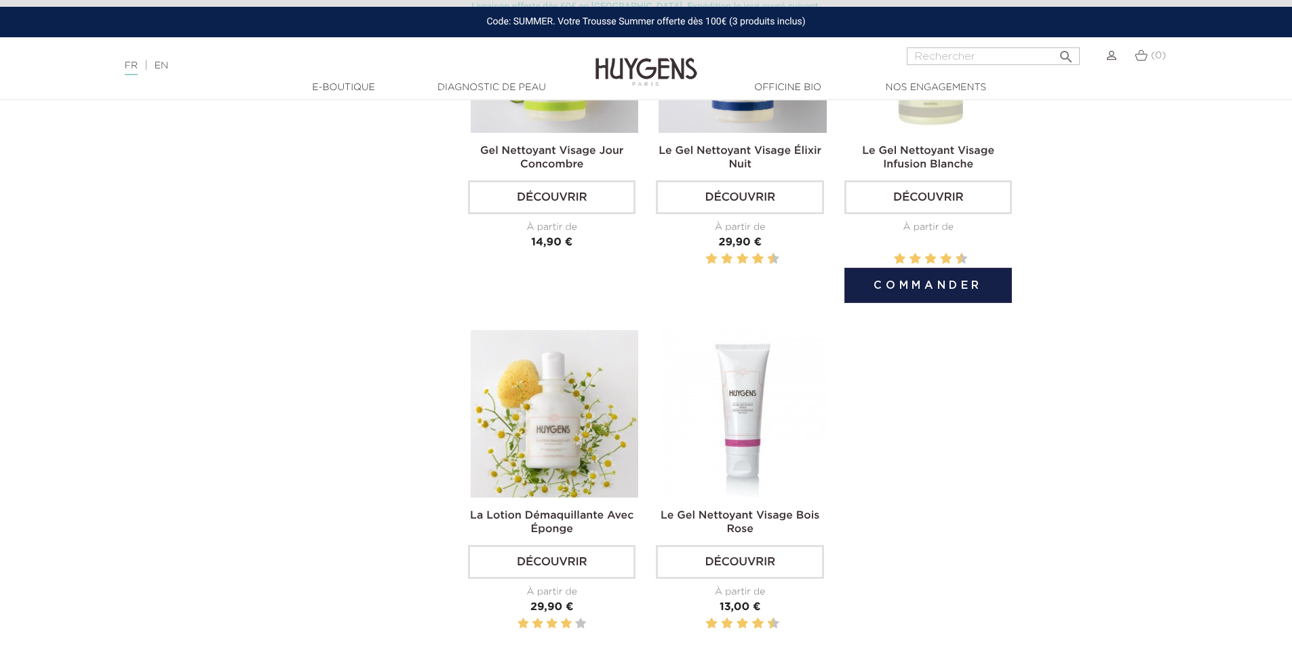 This screenshot has width=1292, height=646. I want to click on button: Commander, so click(928, 285).